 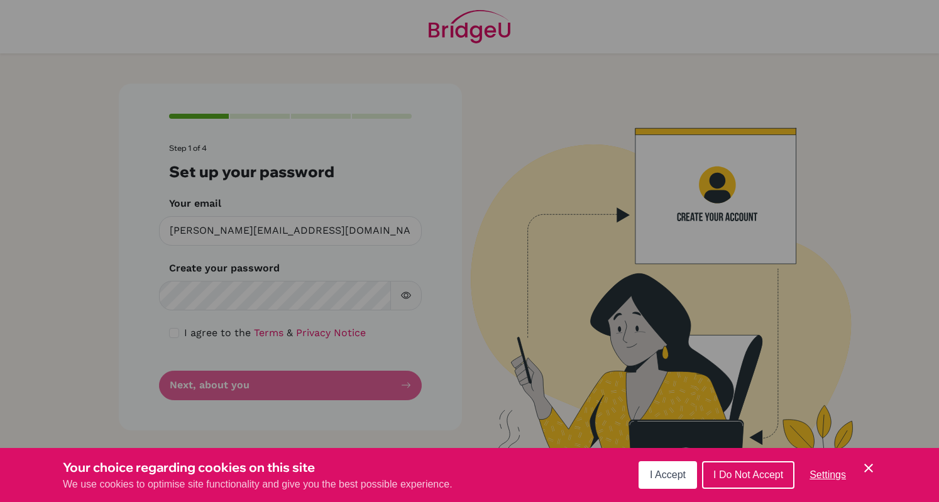 What do you see at coordinates (828, 475) in the screenshot?
I see `button: Settings` at bounding box center [828, 475].